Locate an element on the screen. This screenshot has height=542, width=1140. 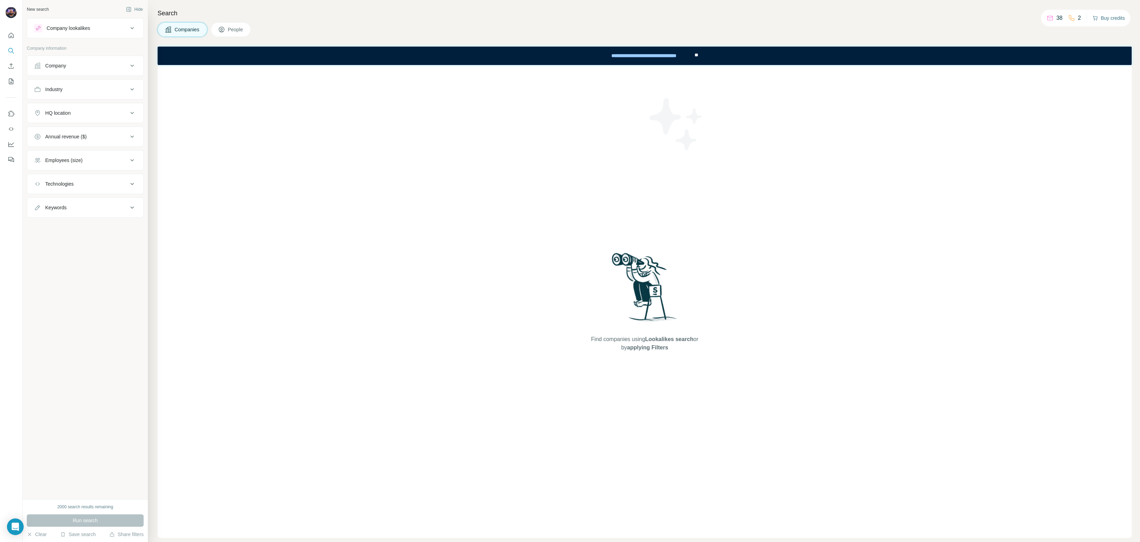
button: Use Surfe on LinkedIn is located at coordinates (11, 114).